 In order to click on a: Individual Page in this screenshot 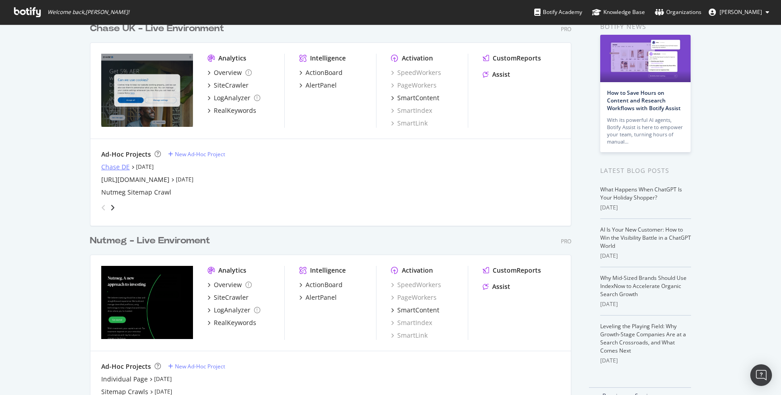, I will do `click(124, 380)`.